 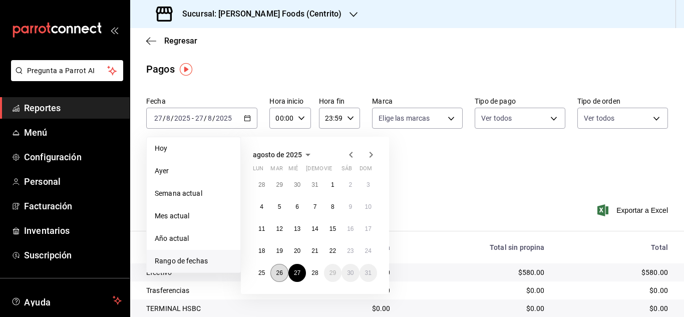 I want to click on button: 5 de agosto de 2025, so click(x=279, y=207).